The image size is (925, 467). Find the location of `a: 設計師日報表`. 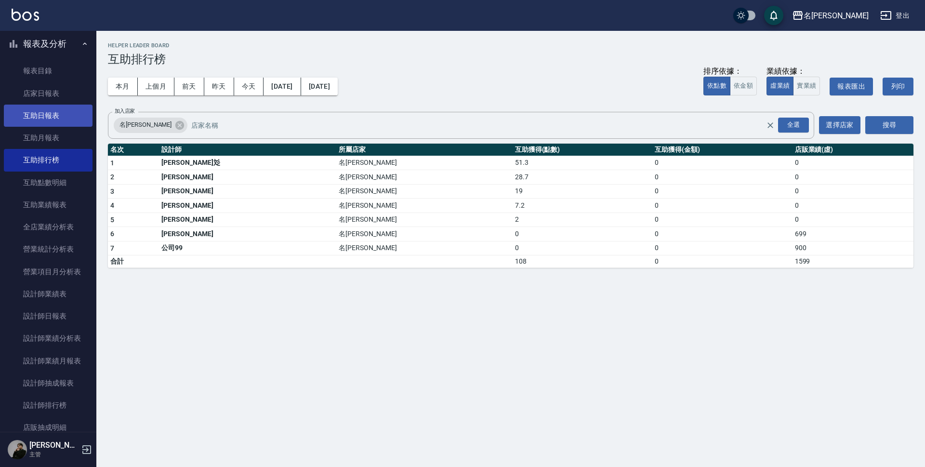

a: 設計師日報表 is located at coordinates (48, 316).